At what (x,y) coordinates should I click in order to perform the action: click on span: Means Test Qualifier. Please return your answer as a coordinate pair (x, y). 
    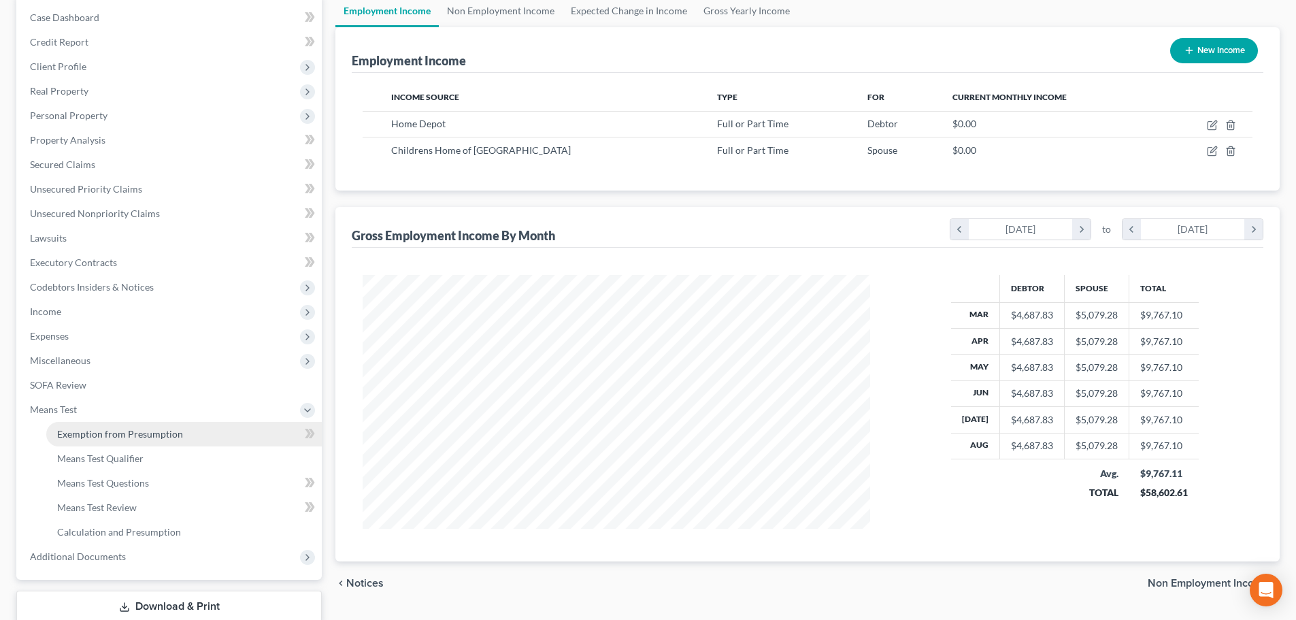
    Looking at the image, I should click on (100, 458).